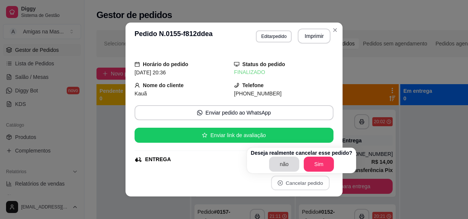 Image resolution: width=468 pixels, height=219 pixels. I want to click on div: ENTREGA, so click(158, 160).